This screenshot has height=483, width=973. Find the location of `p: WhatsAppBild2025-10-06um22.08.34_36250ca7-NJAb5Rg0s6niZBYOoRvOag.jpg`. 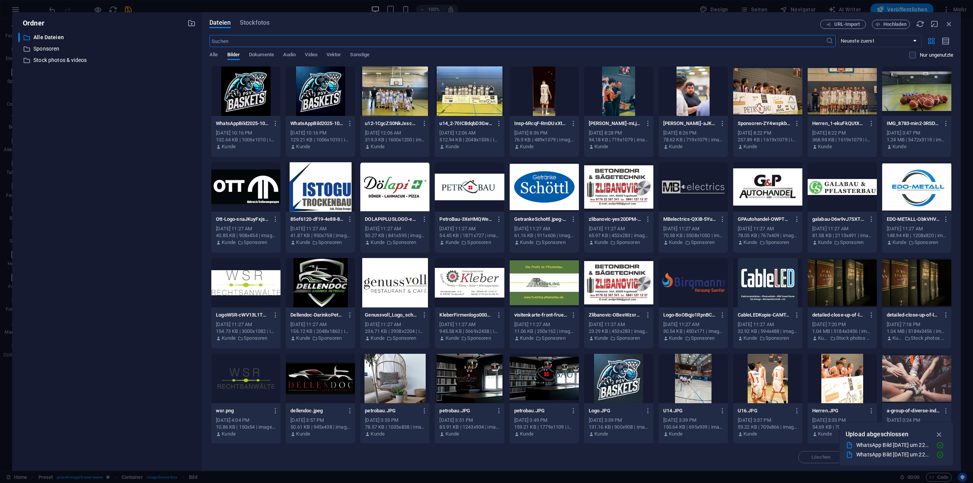

p: WhatsAppBild2025-10-06um22.08.34_36250ca7-NJAb5Rg0s6niZBYOoRvOag.jpg is located at coordinates (242, 124).